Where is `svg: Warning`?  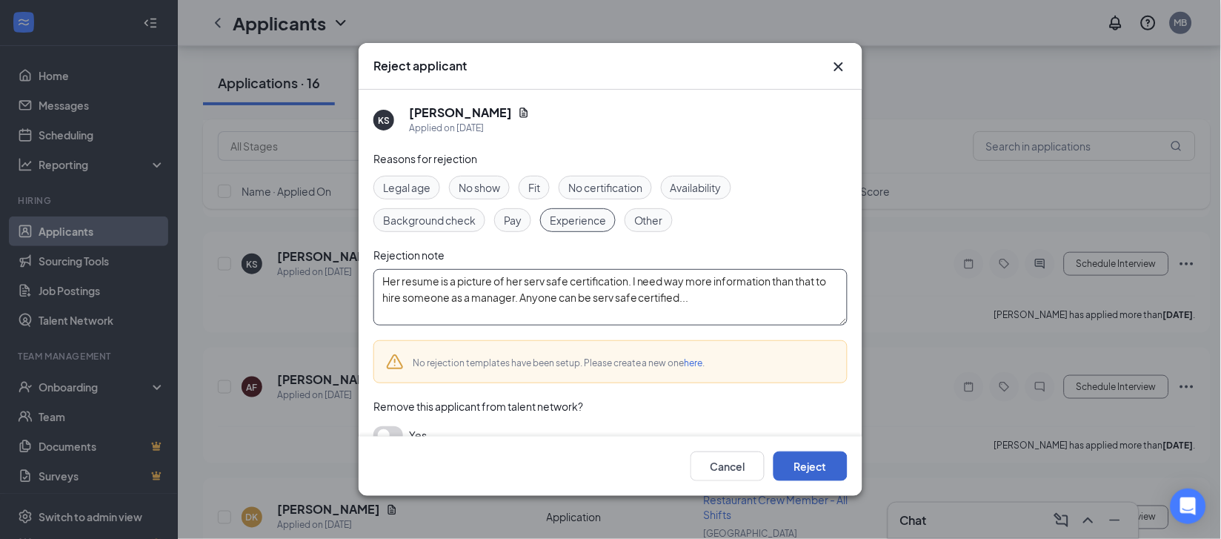 svg: Warning is located at coordinates (395, 362).